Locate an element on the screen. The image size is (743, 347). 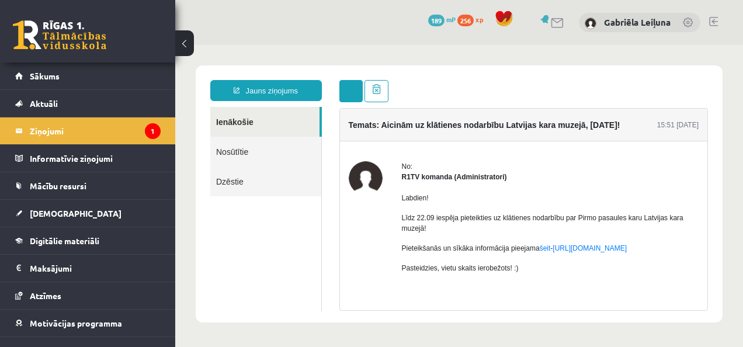
span: Motivācijas programma is located at coordinates (76, 323).